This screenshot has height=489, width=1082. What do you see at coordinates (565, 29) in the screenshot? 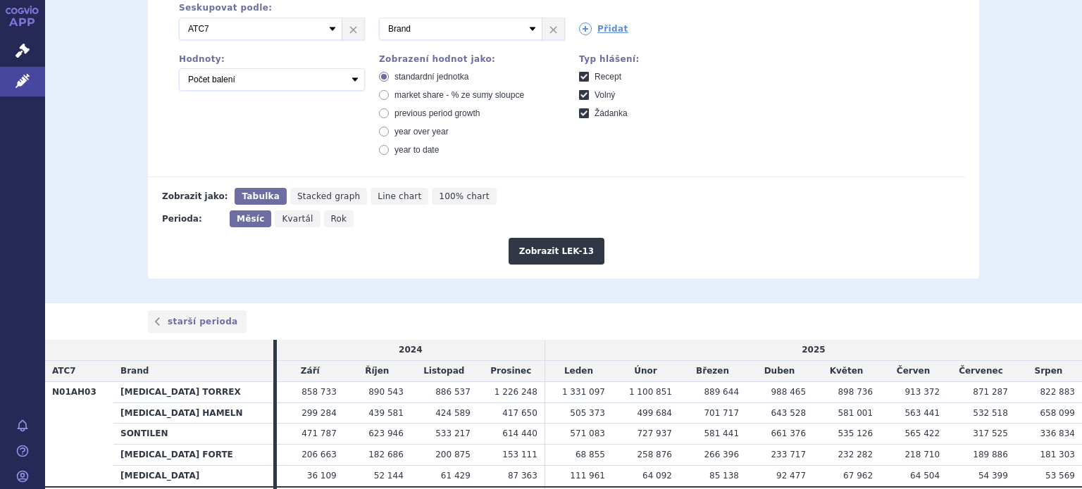
I see `div: 2` at bounding box center [565, 29].